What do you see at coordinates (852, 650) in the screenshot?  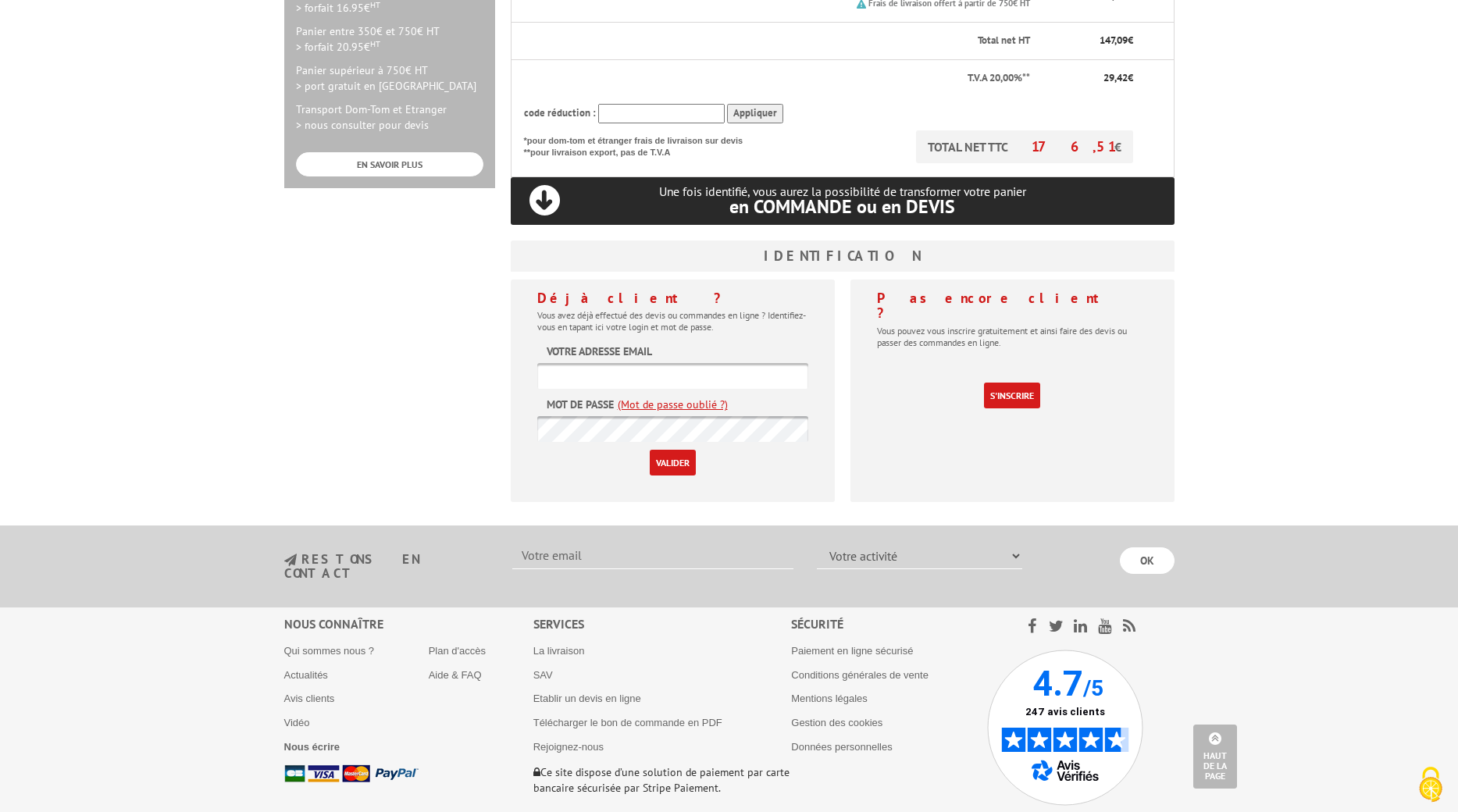 I see `a: Paiement en ligne sécurisé` at bounding box center [852, 650].